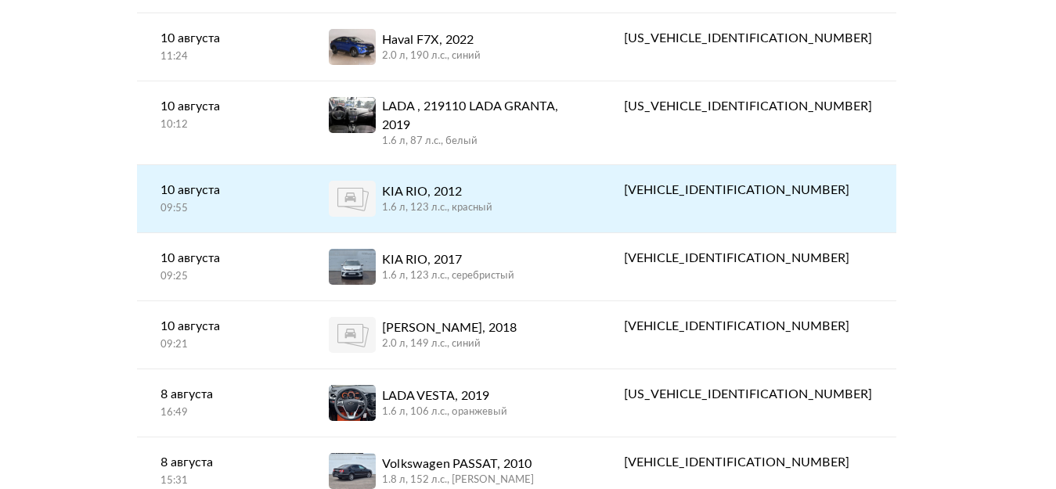  What do you see at coordinates (221, 46) in the screenshot?
I see `a: 10 августа11:24` at bounding box center [221, 46].